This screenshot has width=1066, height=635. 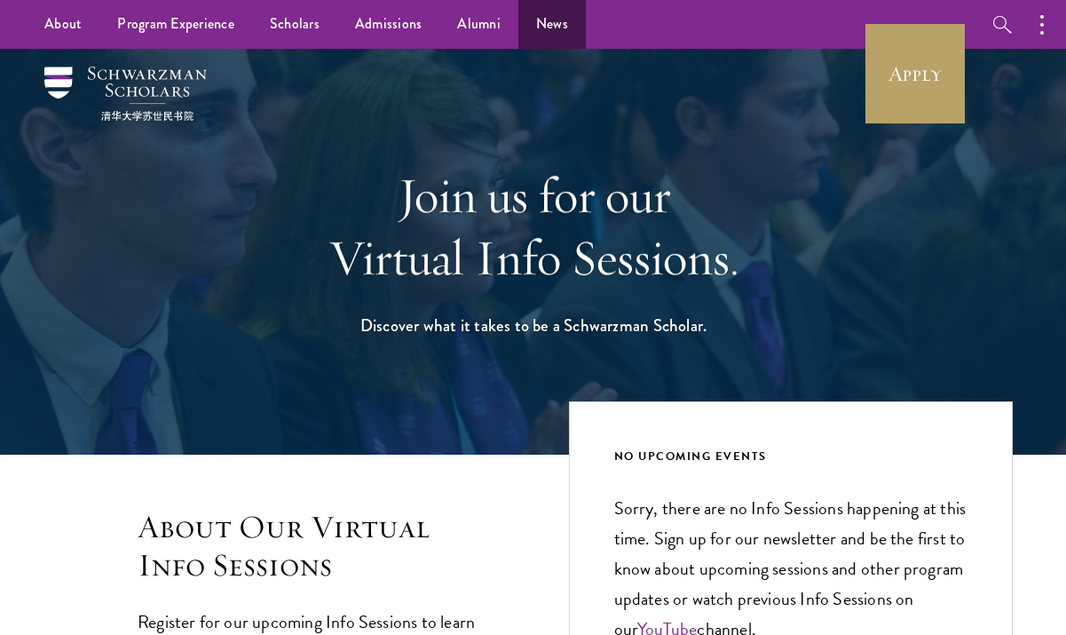 What do you see at coordinates (318, 546) in the screenshot?
I see `h3: About Our Virtual Info Sessions` at bounding box center [318, 546].